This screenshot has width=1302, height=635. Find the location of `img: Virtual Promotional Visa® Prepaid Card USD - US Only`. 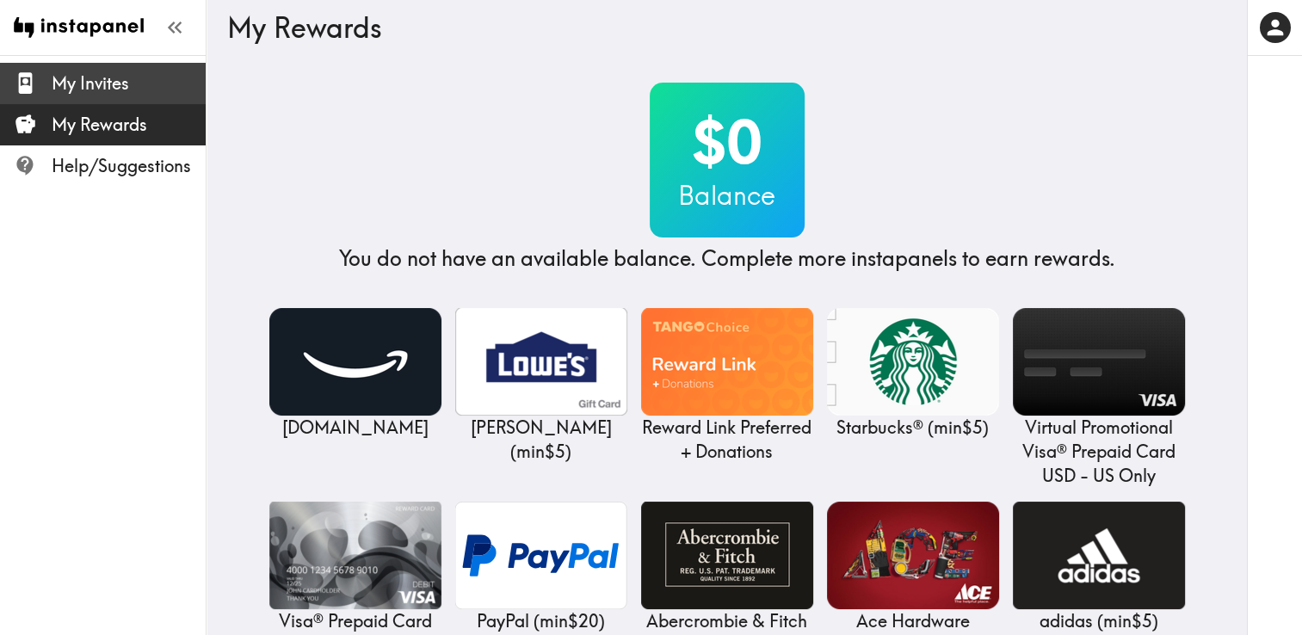

img: Virtual Promotional Visa® Prepaid Card USD - US Only is located at coordinates (1099, 361).